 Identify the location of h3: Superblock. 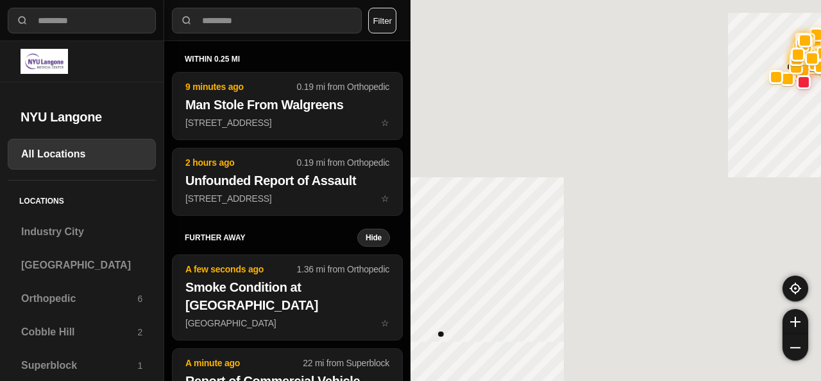
(79, 365).